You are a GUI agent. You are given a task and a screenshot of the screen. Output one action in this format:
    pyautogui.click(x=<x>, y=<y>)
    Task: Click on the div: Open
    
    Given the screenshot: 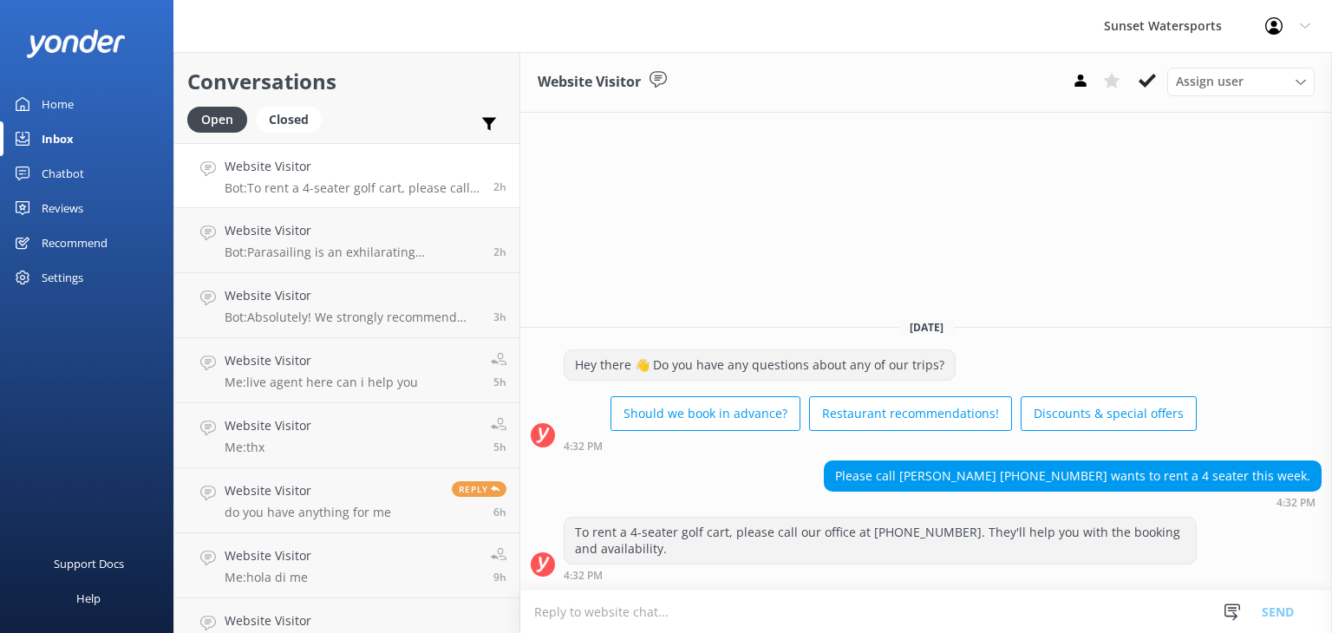 What is the action you would take?
    pyautogui.click(x=217, y=120)
    